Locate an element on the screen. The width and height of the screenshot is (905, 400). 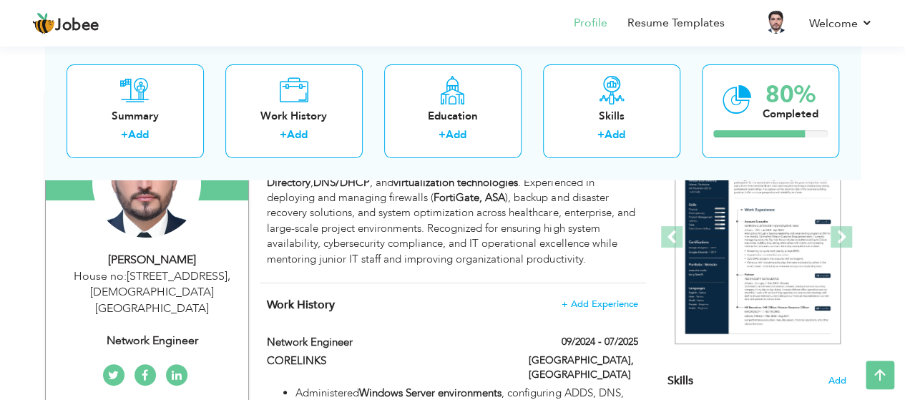
img: Muhammad Farhad is located at coordinates (147, 183).